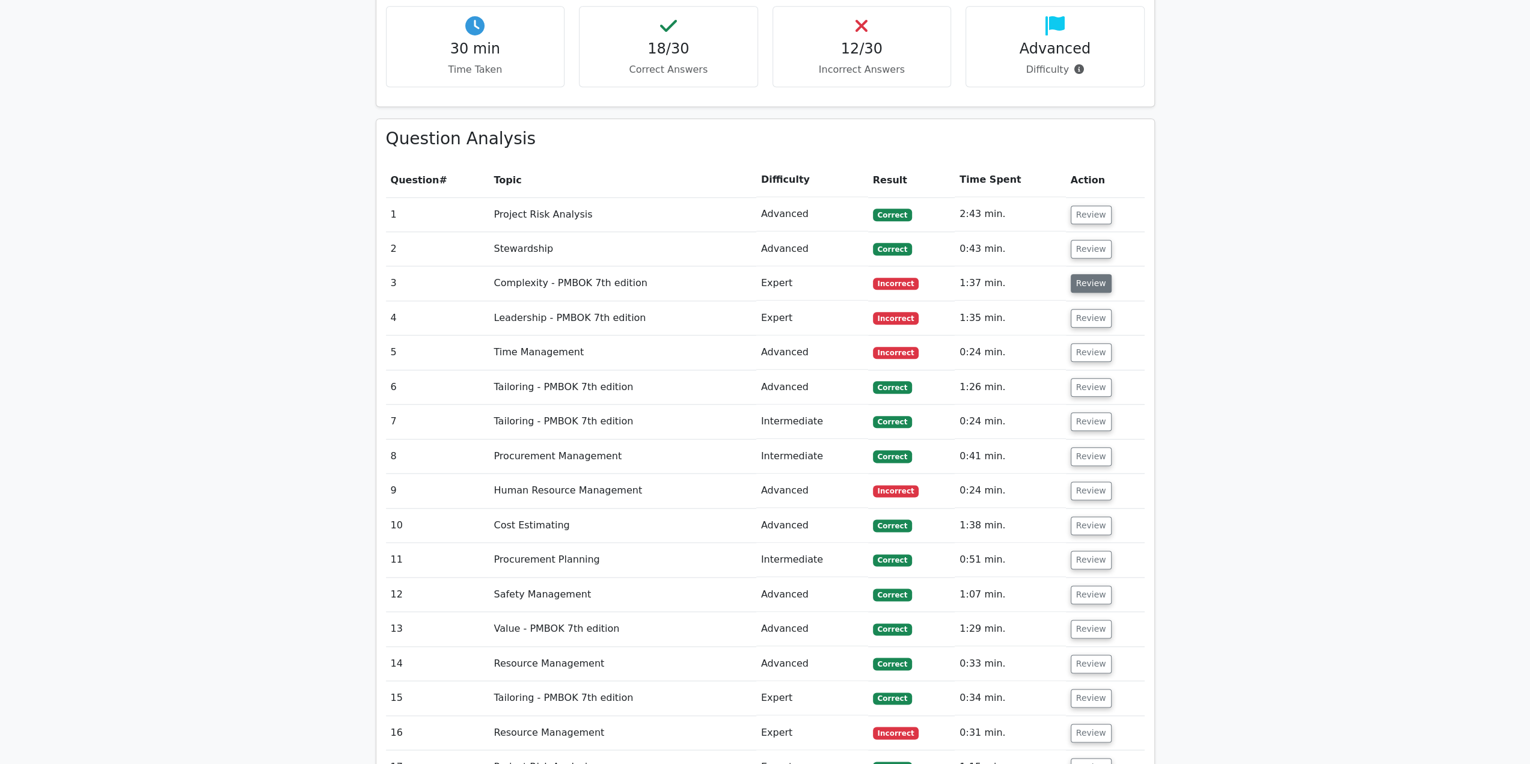  What do you see at coordinates (622, 629) in the screenshot?
I see `td: Value - PMBOK 7th edition` at bounding box center [622, 629].